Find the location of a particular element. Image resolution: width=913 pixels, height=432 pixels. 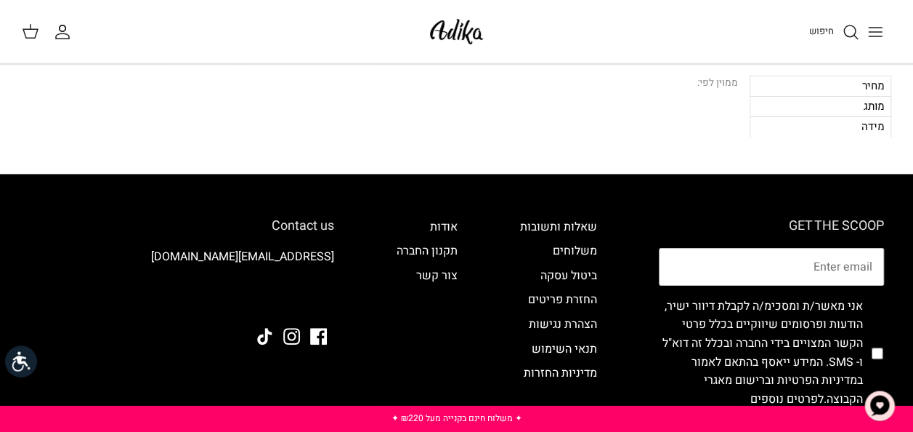

a: מדיניות החזרות is located at coordinates (559, 373).